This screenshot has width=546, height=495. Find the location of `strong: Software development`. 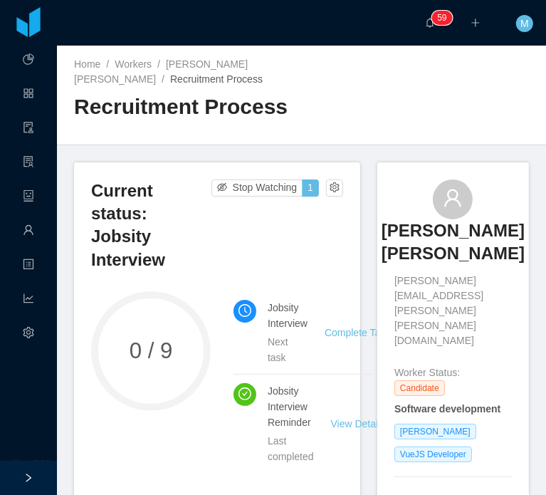

strong: Software development is located at coordinates (447, 409).